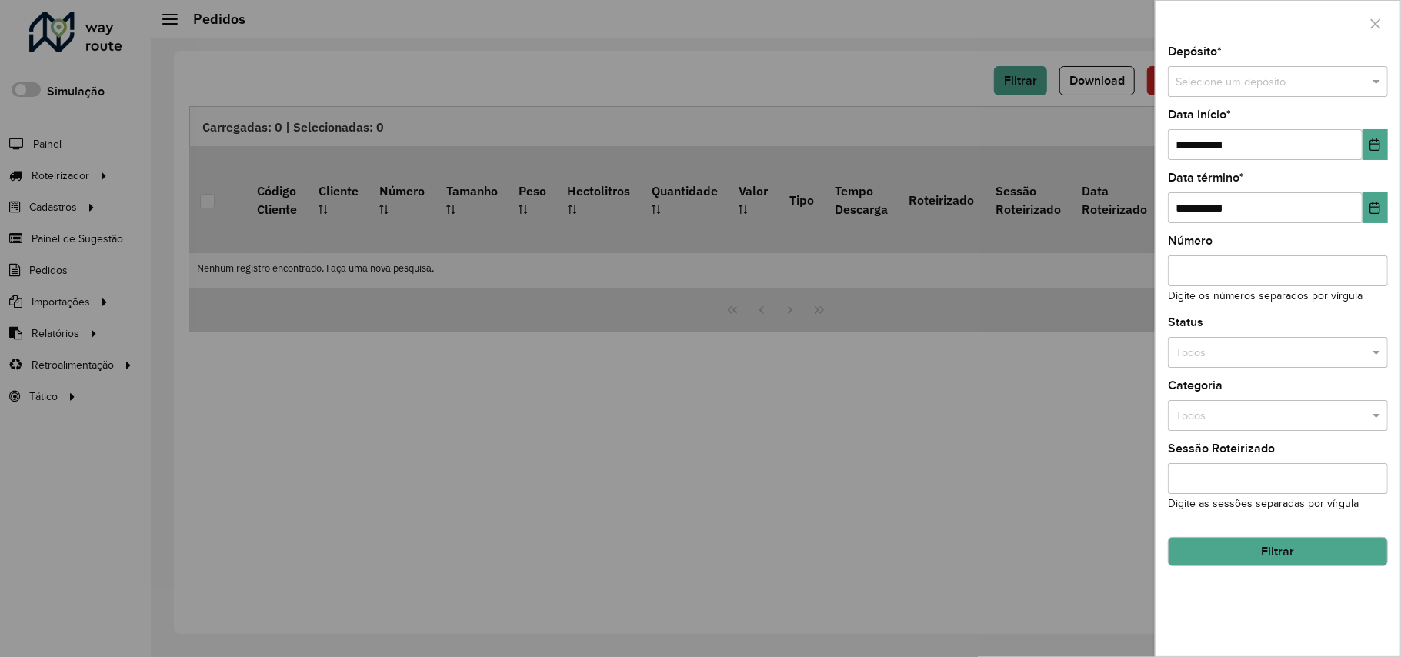  Describe the element at coordinates (1265, 295) in the screenshot. I see `small: Digite os números separados por vírgula` at that location.